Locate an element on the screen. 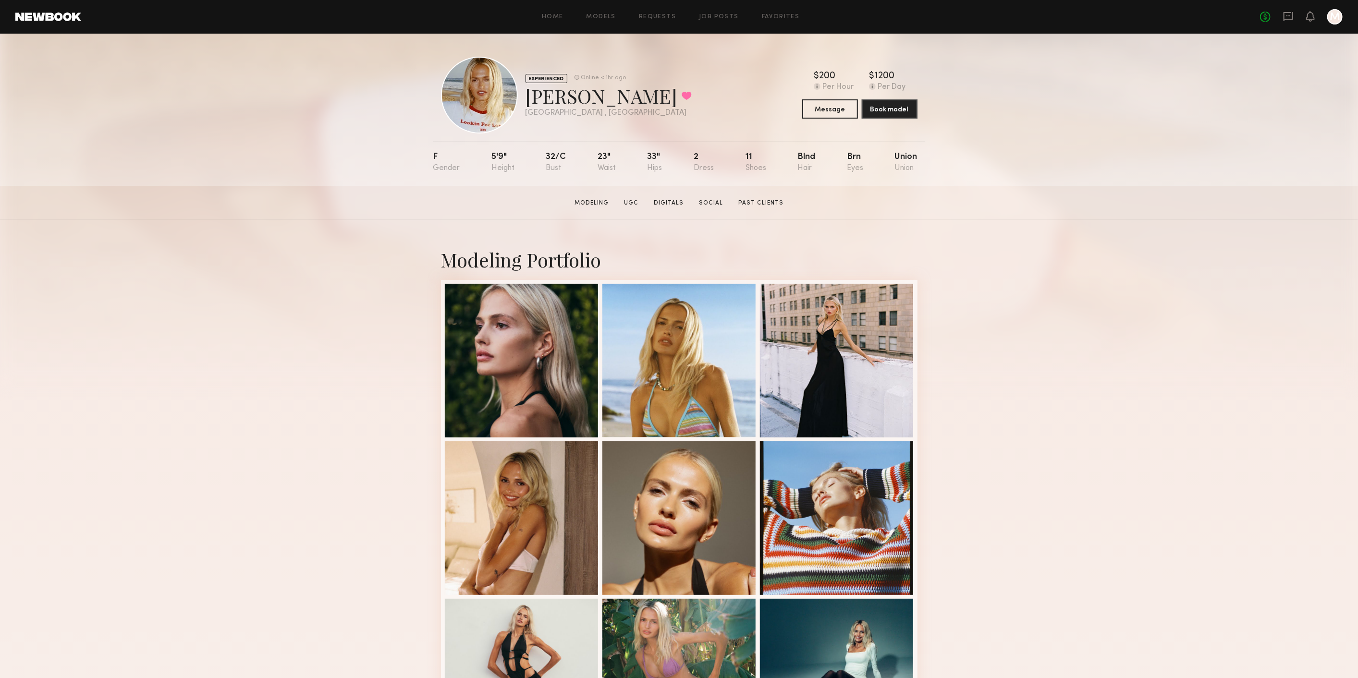 The height and width of the screenshot is (678, 1358). a: Job Posts is located at coordinates (718, 17).